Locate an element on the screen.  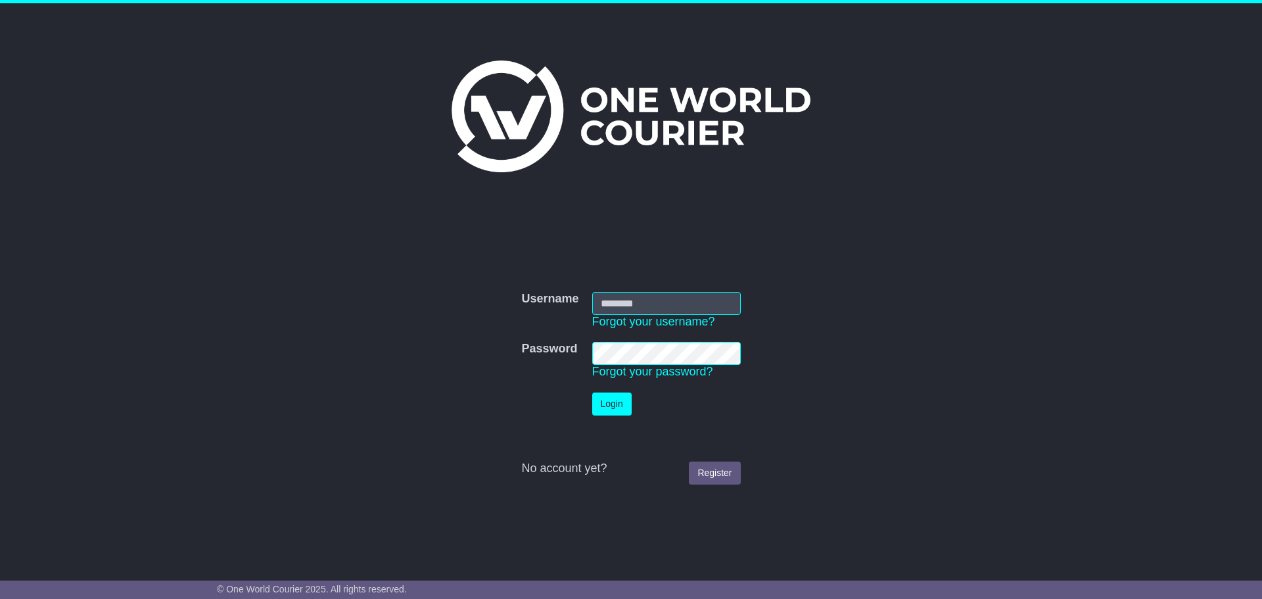
a: Forgot your username? is located at coordinates (653, 321).